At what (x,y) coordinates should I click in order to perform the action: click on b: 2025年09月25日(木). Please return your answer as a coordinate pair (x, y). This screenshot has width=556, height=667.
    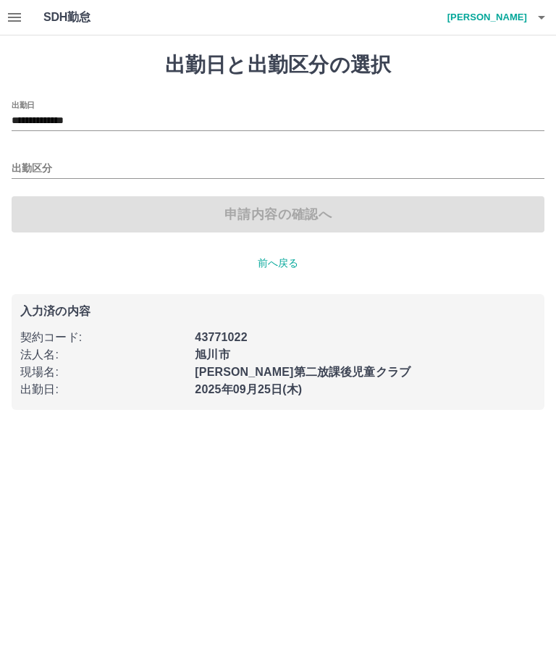
    Looking at the image, I should click on (248, 389).